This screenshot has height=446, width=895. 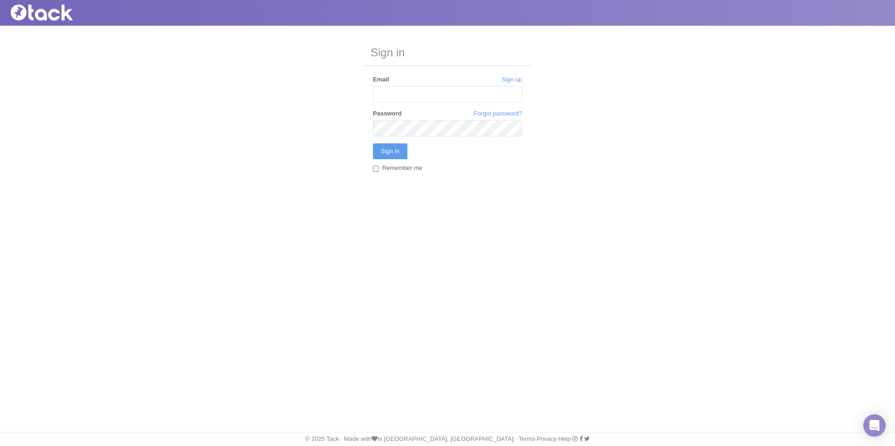 I want to click on input: Remember me, so click(x=376, y=169).